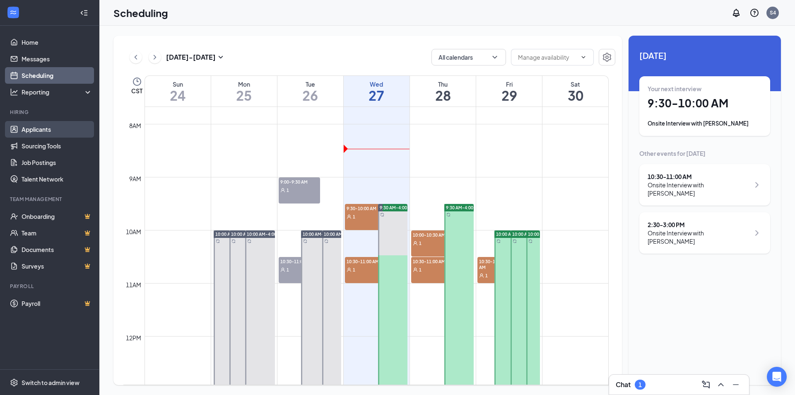  I want to click on div: Your next interview, so click(705, 89).